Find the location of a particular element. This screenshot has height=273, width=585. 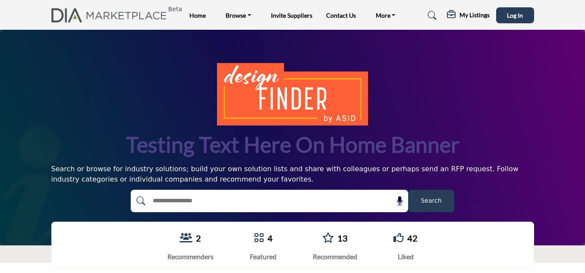

span: Search is located at coordinates (431, 200).